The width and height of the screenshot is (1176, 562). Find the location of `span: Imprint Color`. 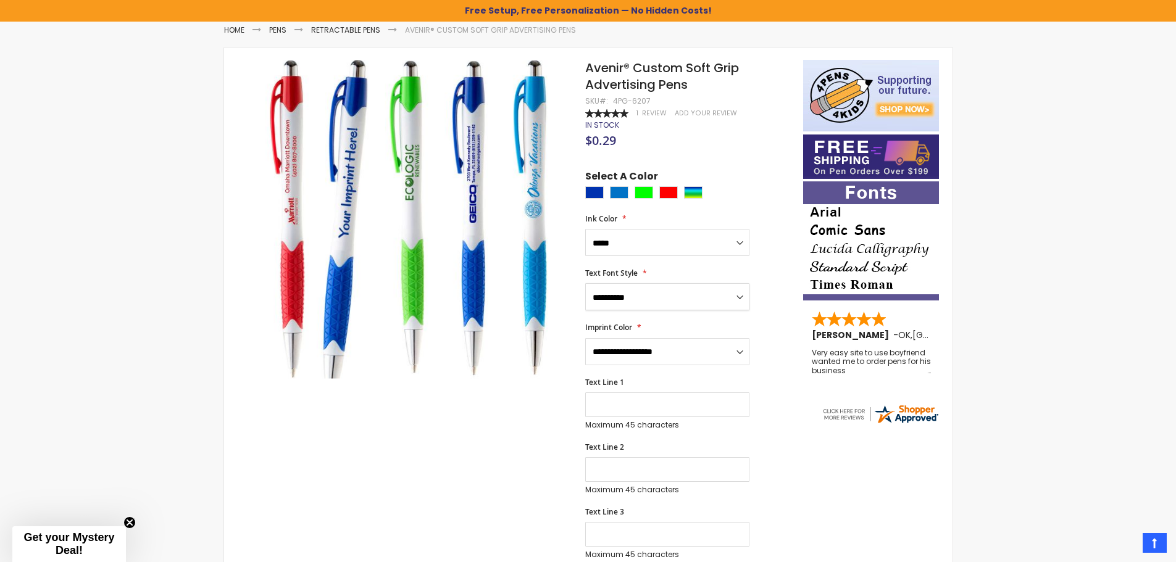

span: Imprint Color is located at coordinates (609, 327).